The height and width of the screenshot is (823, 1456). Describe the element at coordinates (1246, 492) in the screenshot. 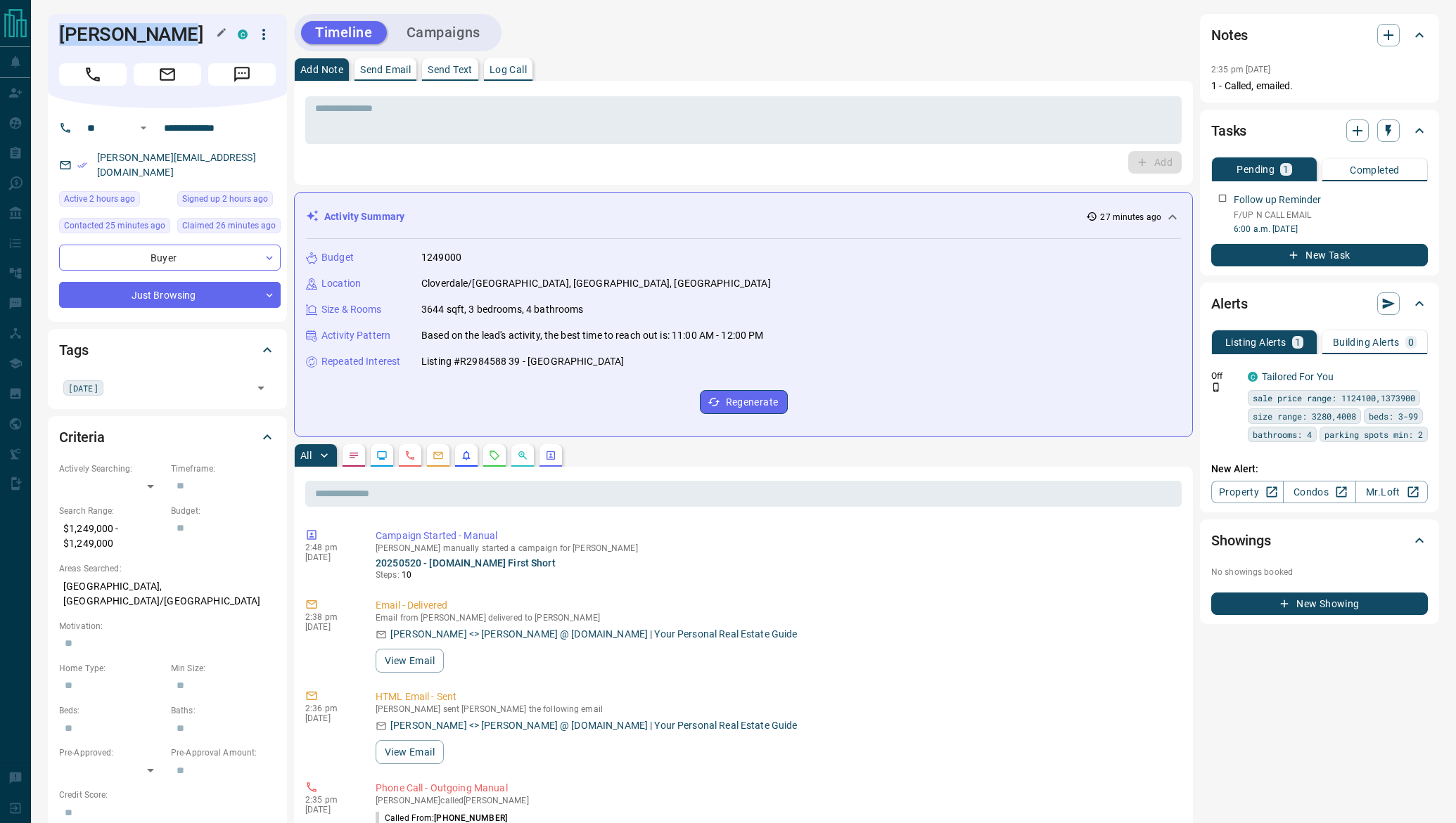

I see `a: Property` at that location.